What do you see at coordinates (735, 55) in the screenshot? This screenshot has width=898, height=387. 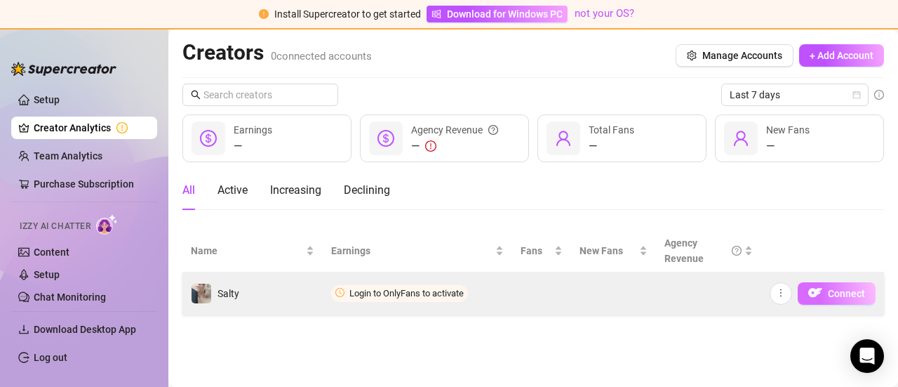 I see `button: Manage Accounts` at bounding box center [735, 55].